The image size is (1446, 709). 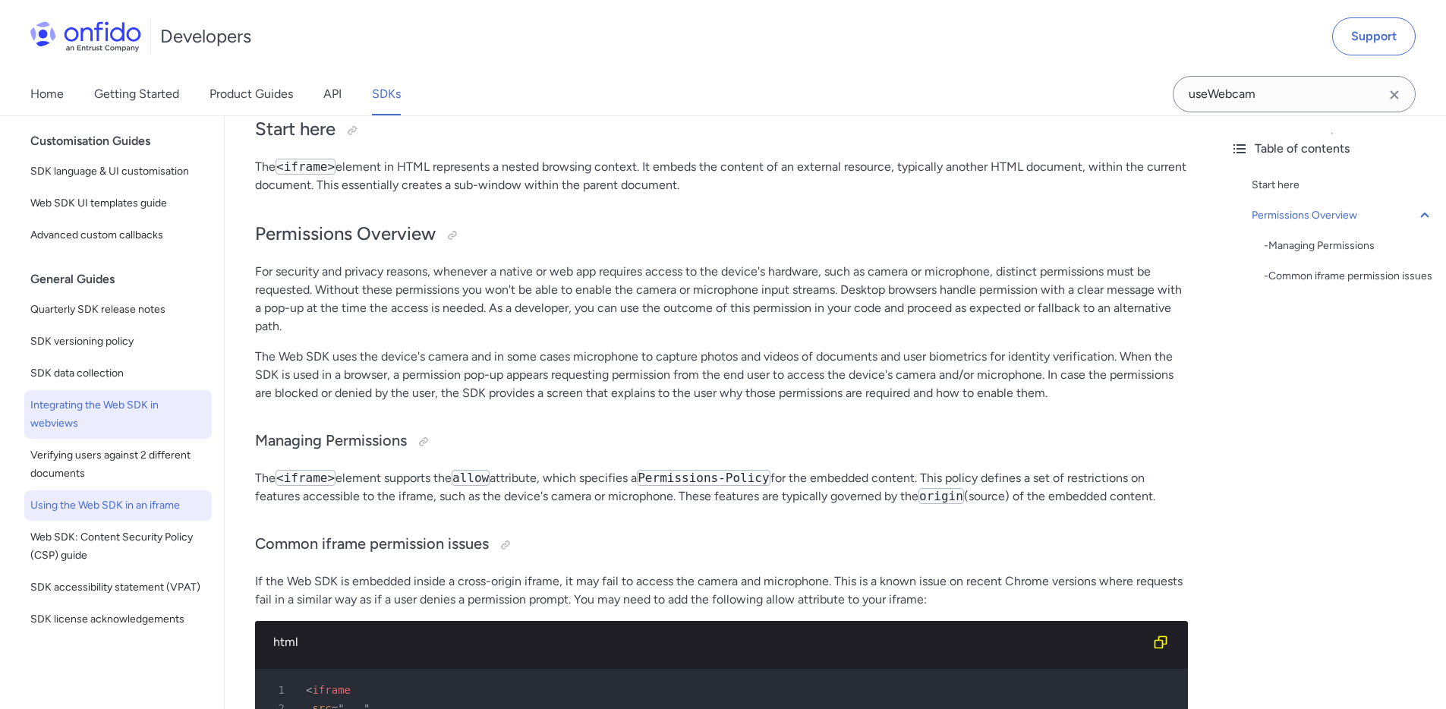 What do you see at coordinates (118, 172) in the screenshot?
I see `a: SDK language & UI customisation` at bounding box center [118, 172].